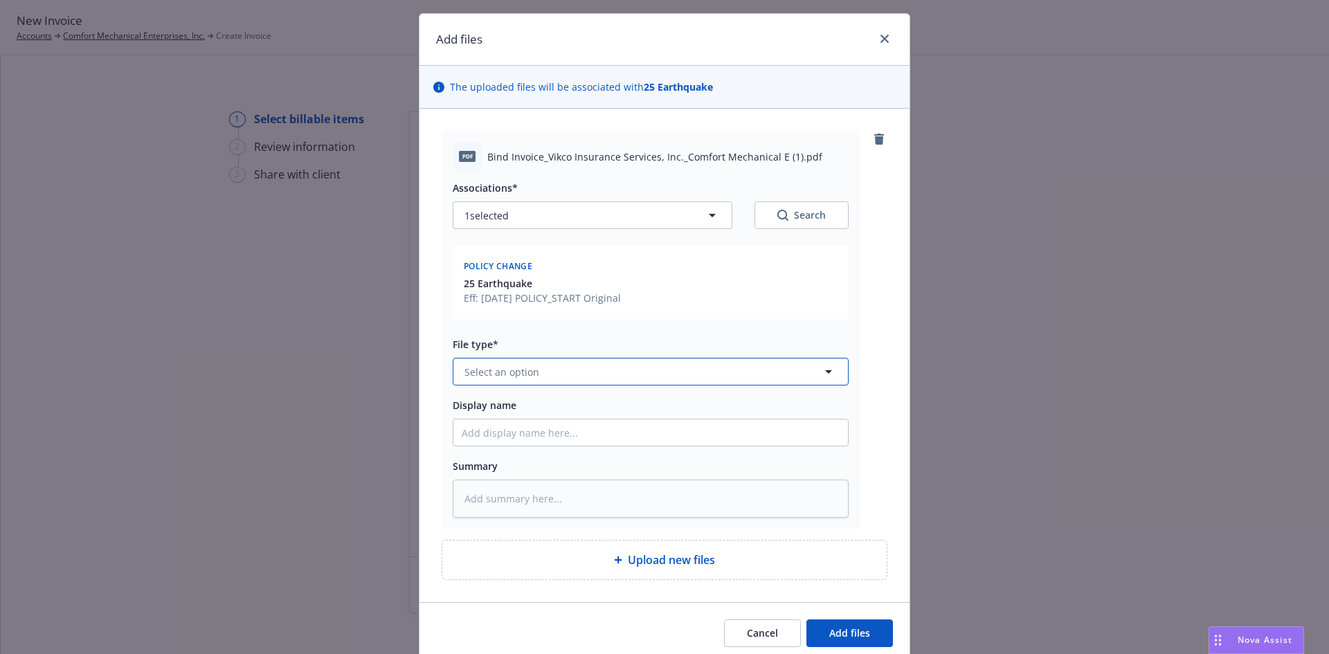 The width and height of the screenshot is (1329, 654). I want to click on span: Cancel, so click(762, 633).